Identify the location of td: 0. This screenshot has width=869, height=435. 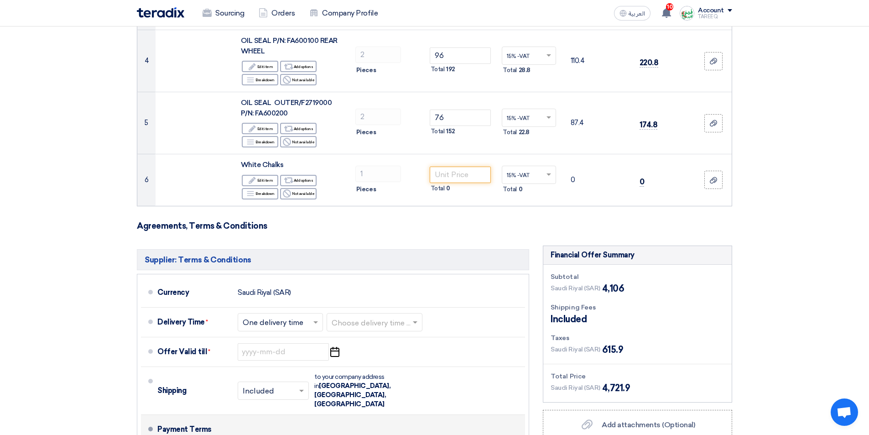
(597, 180).